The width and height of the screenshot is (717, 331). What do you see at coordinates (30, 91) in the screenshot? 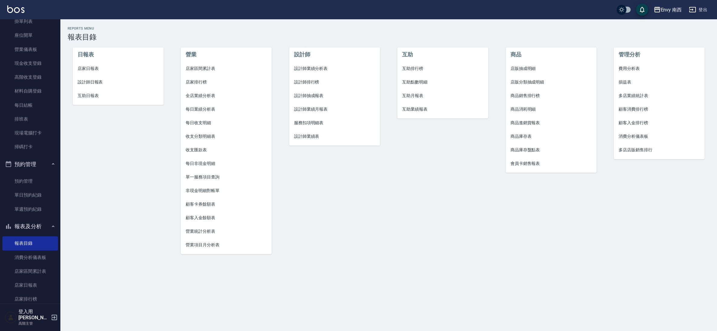
I see `a: 材料自購登錄` at bounding box center [30, 91].